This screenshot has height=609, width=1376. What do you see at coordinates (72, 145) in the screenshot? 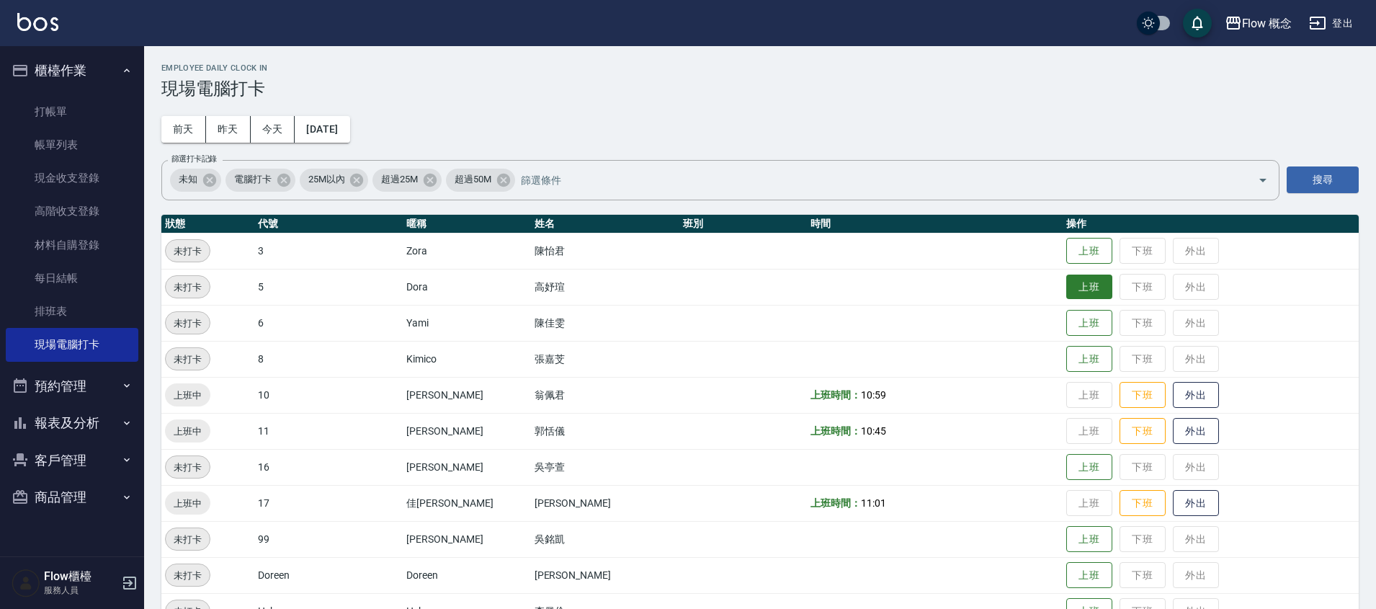
I see `a: 帳單列表` at bounding box center [72, 145].